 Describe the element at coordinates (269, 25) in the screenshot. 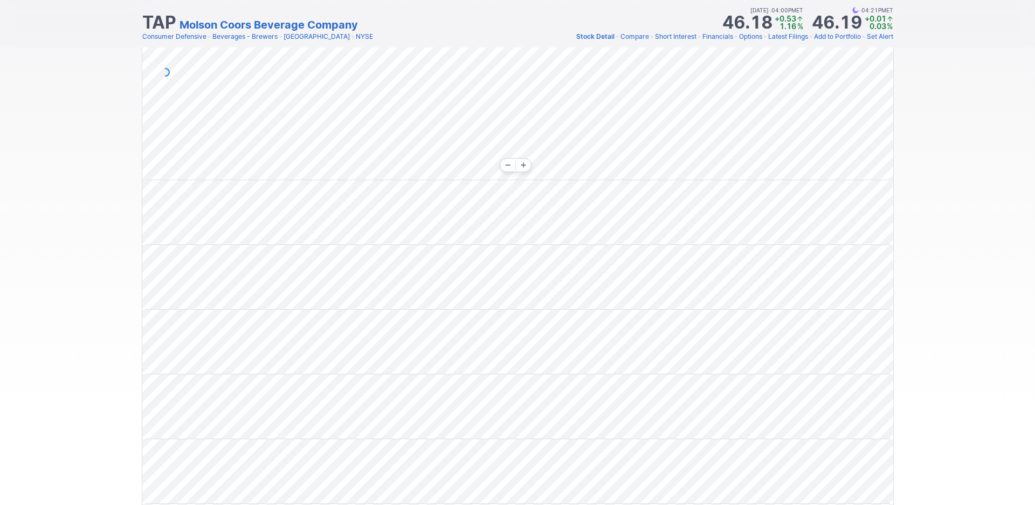

I see `a: Molson Coors Beverage Company` at that location.